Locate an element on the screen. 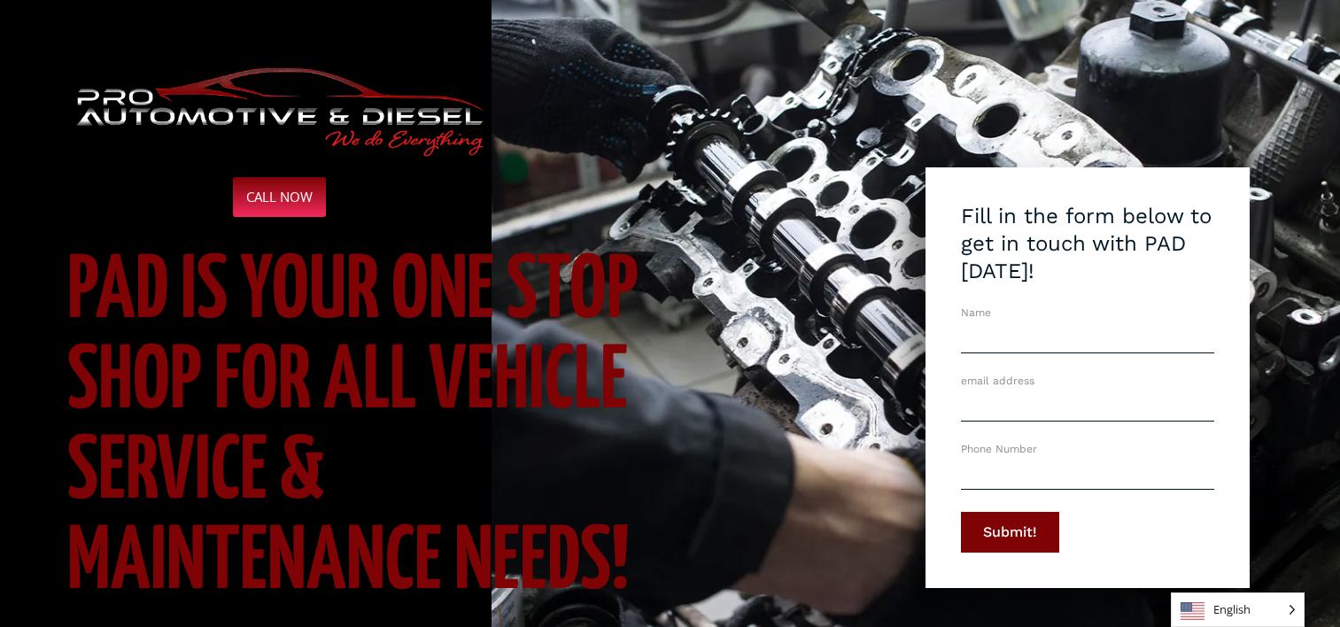 The image size is (1340, 627). a: CALL NOW is located at coordinates (279, 197).